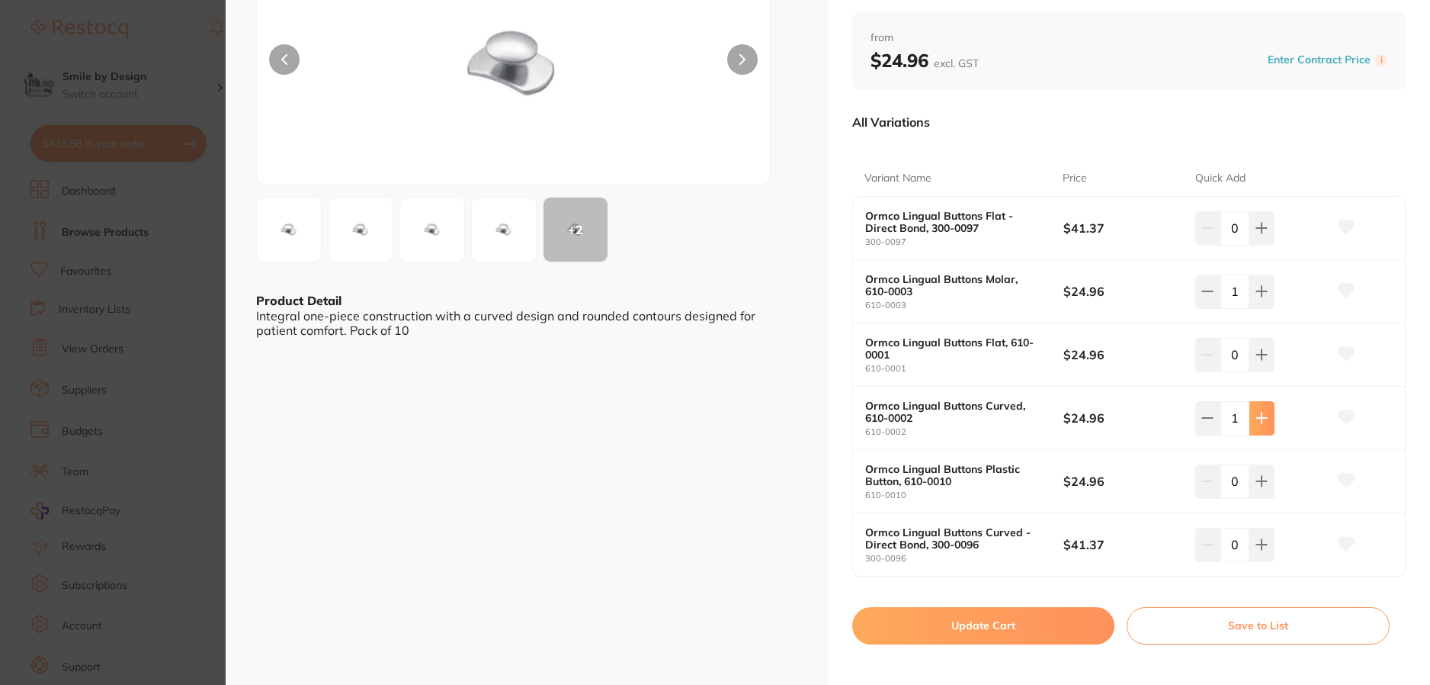  Describe the element at coordinates (527, 323) in the screenshot. I see `div: Integral one-piece construction with a curved design and rounded contours designed for patient co...` at that location.